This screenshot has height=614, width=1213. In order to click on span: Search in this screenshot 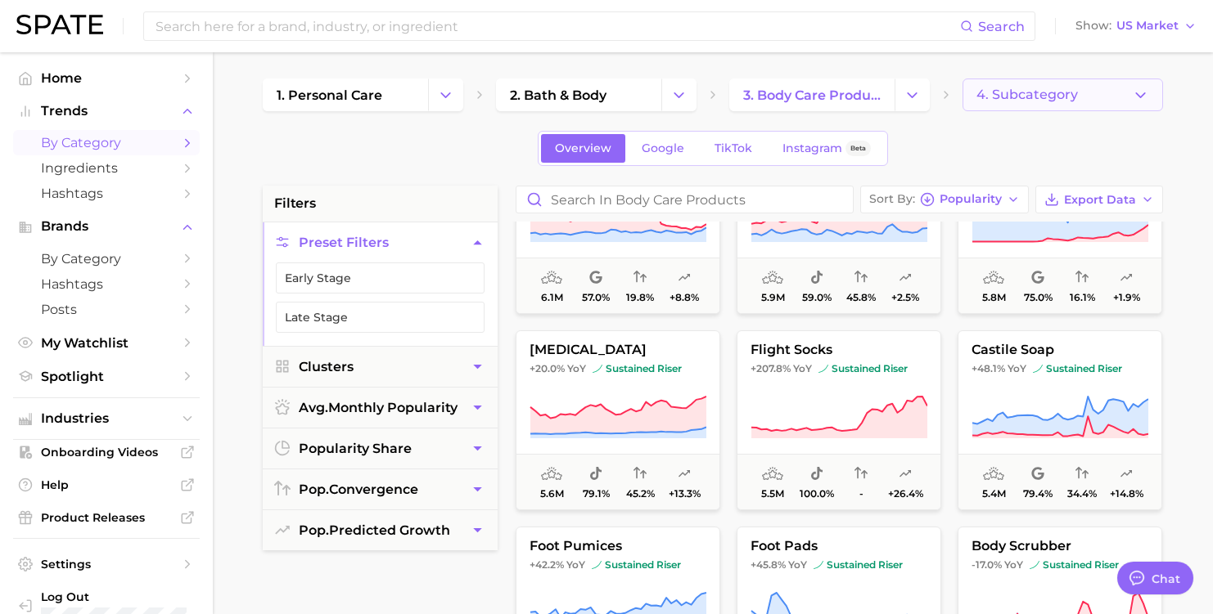, I will do `click(1001, 26)`.